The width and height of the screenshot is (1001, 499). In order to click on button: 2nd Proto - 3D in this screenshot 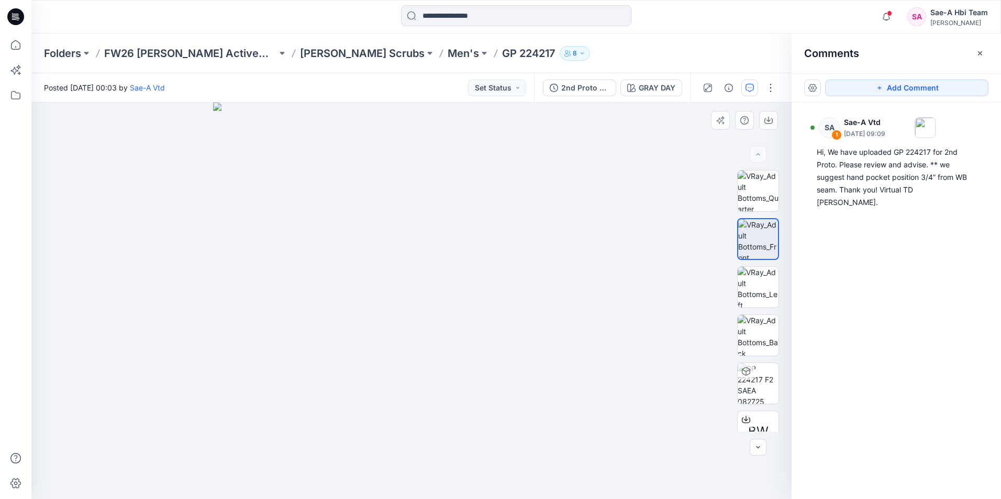, I will do `click(579, 88)`.